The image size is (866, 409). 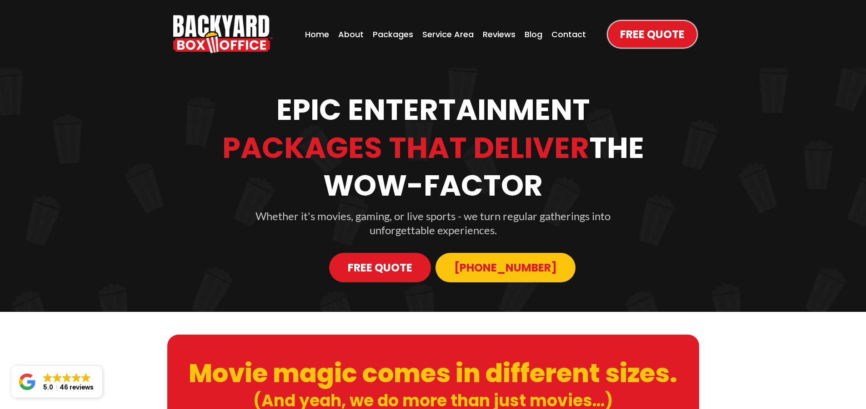 What do you see at coordinates (351, 34) in the screenshot?
I see `div: About` at bounding box center [351, 34].